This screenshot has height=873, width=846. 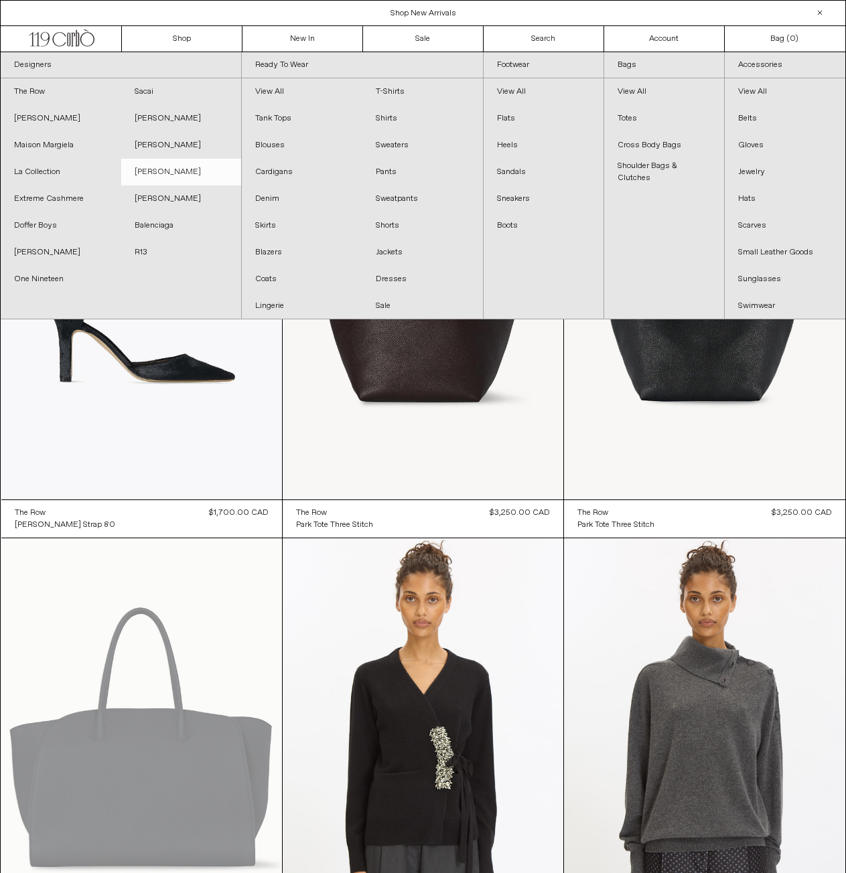 What do you see at coordinates (61, 199) in the screenshot?
I see `a: Extreme Cashmere` at bounding box center [61, 199].